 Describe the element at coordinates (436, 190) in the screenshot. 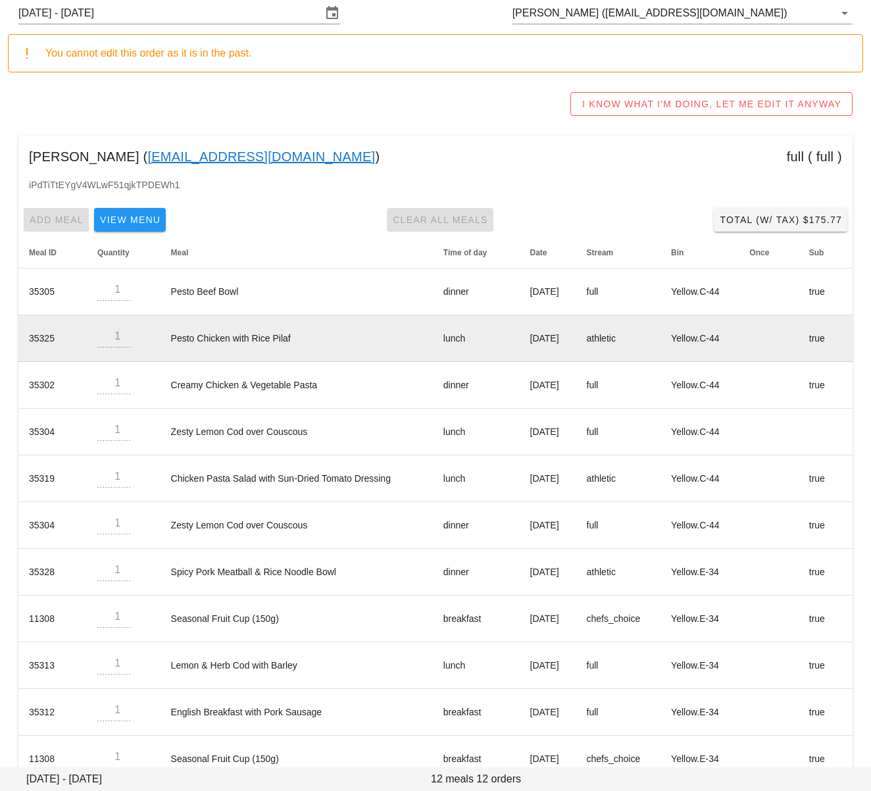

I see `div: iPdTiTtEYgV4WLwF51qjkTPDEWh1` at that location.